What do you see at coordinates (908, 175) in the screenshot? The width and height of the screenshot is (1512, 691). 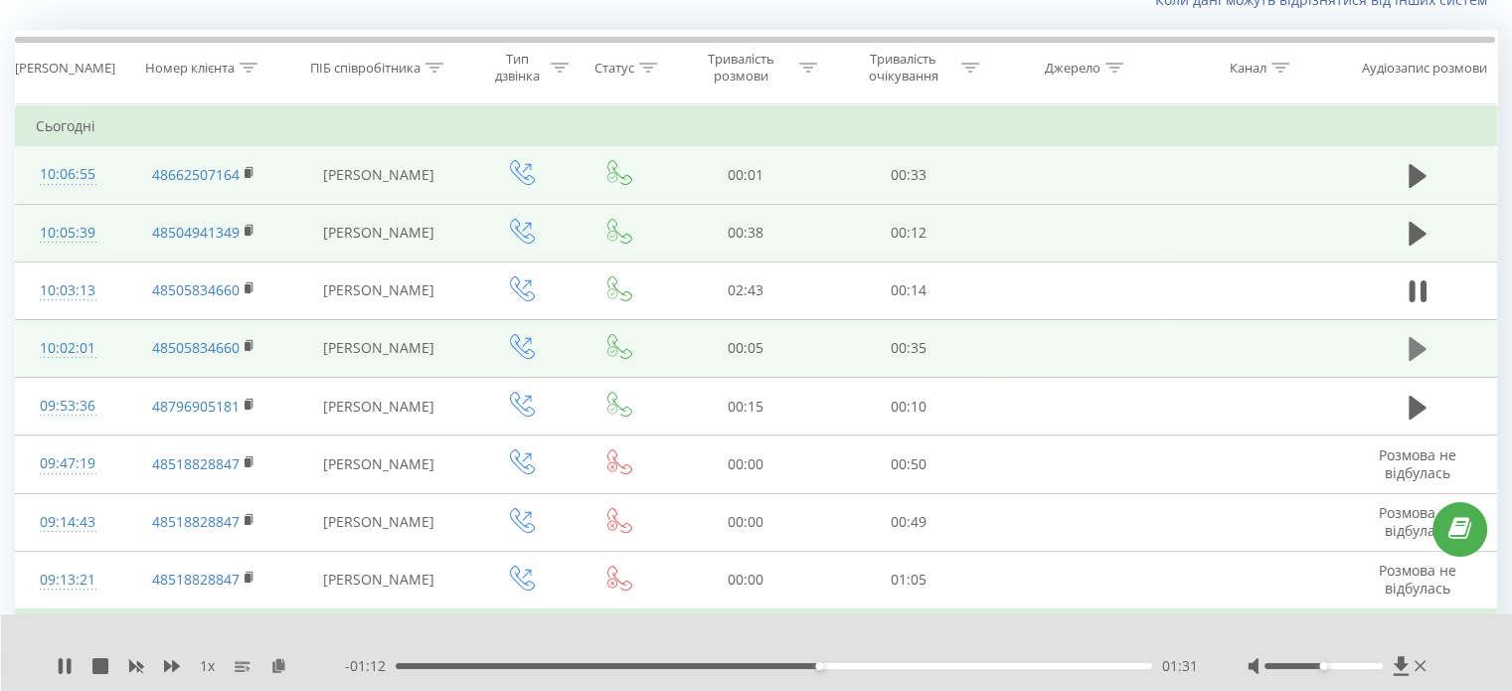 I see `td: 00:33` at bounding box center [908, 175].